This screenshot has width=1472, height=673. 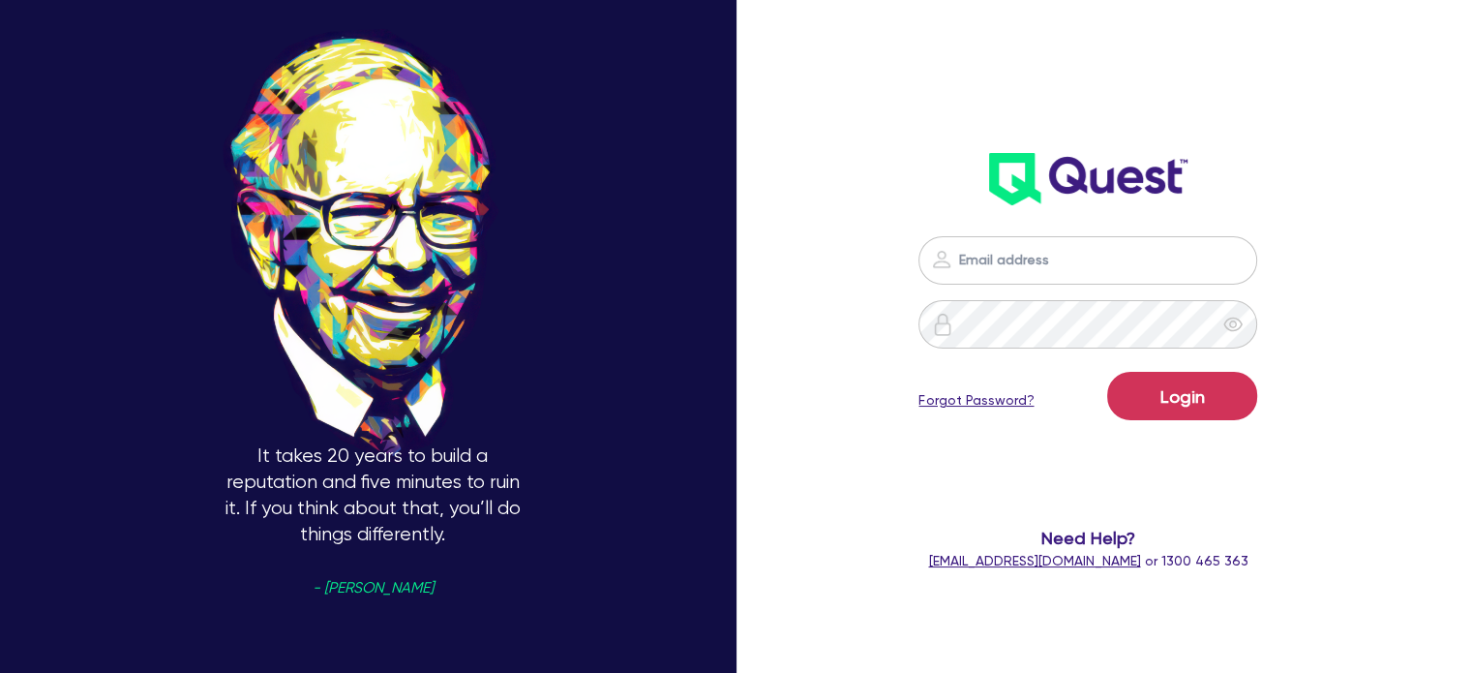 What do you see at coordinates (1088, 537) in the screenshot?
I see `span: Need Help?` at bounding box center [1088, 537].